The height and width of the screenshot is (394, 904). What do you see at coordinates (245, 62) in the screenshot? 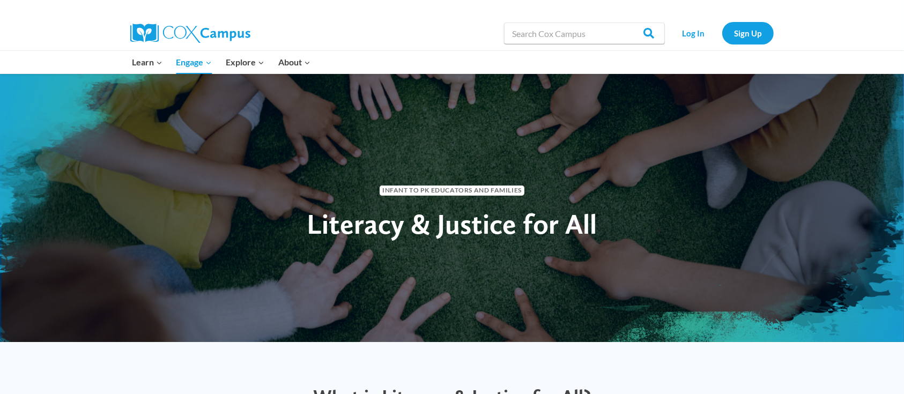
I see `button: Child menu of Explore` at bounding box center [245, 62].